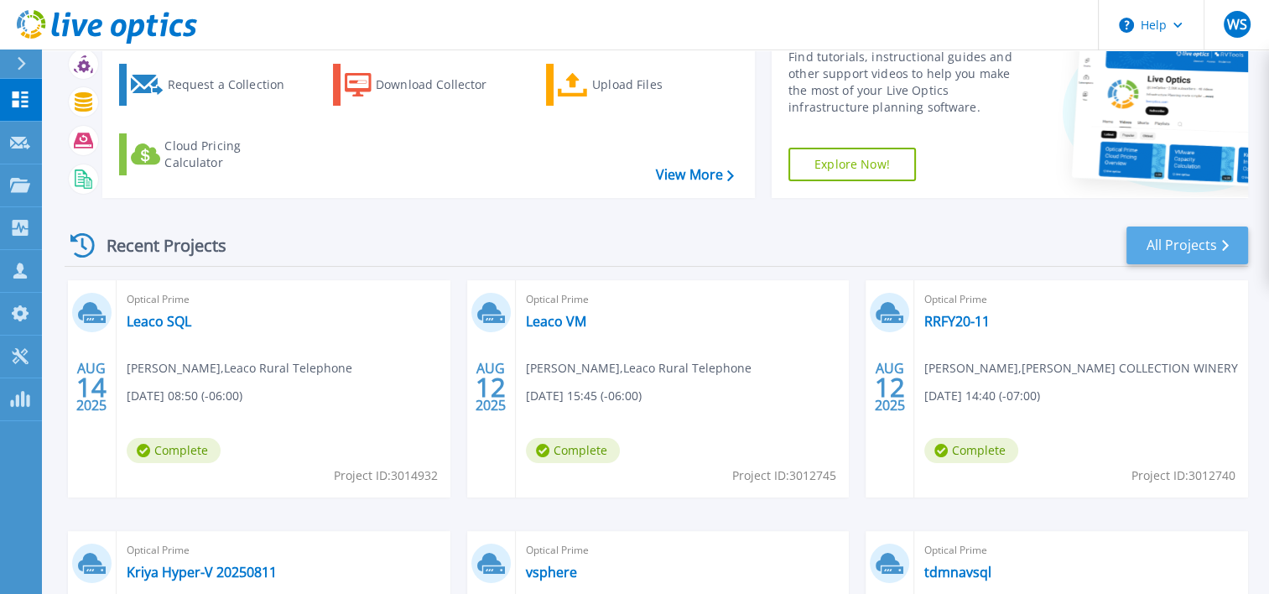 This screenshot has height=594, width=1269. I want to click on a: All Projects, so click(1187, 245).